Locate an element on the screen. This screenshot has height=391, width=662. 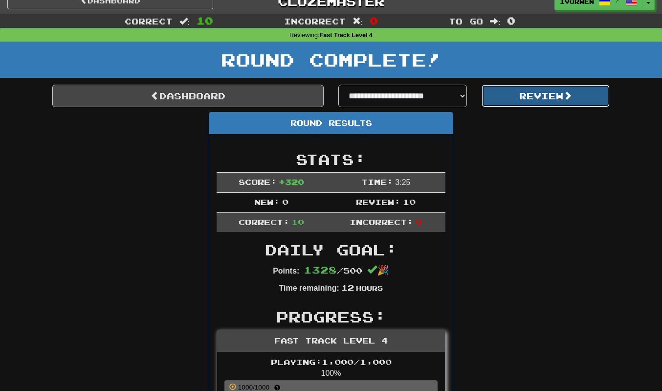
h2: Stats: is located at coordinates (331, 159).